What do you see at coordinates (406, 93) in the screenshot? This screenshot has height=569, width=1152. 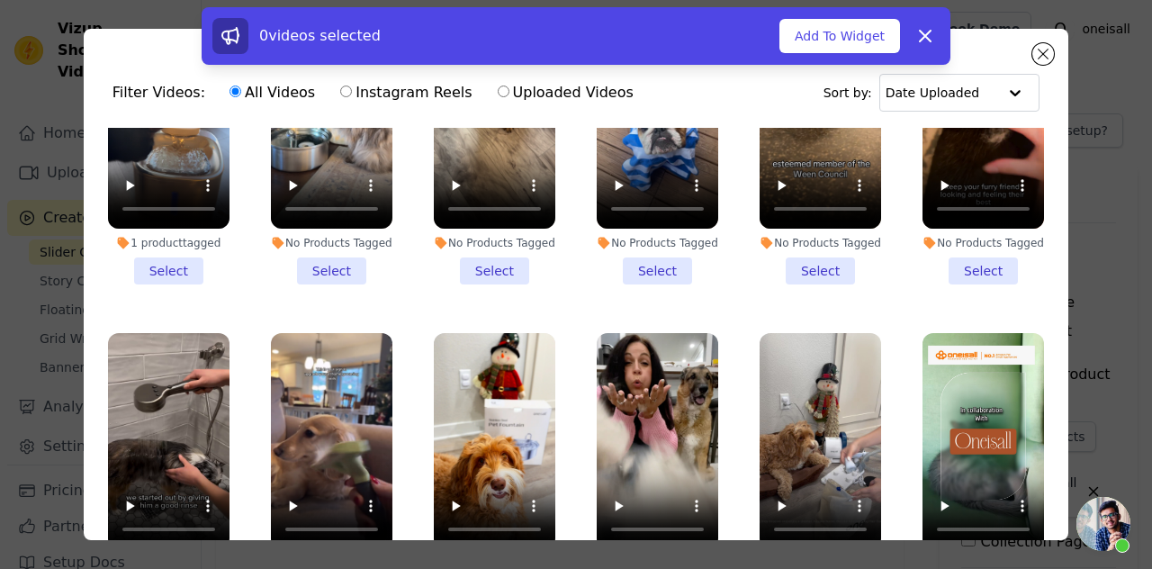 I see `label: Instagram Reels` at bounding box center [406, 93].